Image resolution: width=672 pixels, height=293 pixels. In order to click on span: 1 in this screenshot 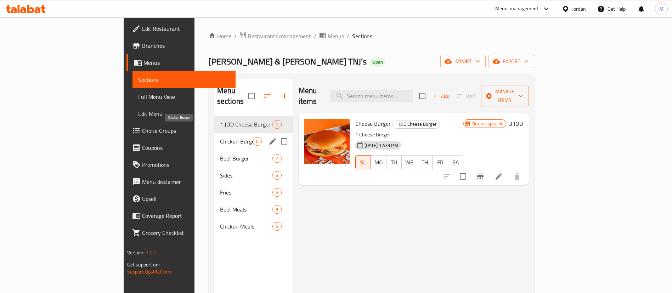, I will do `click(277, 124)`.